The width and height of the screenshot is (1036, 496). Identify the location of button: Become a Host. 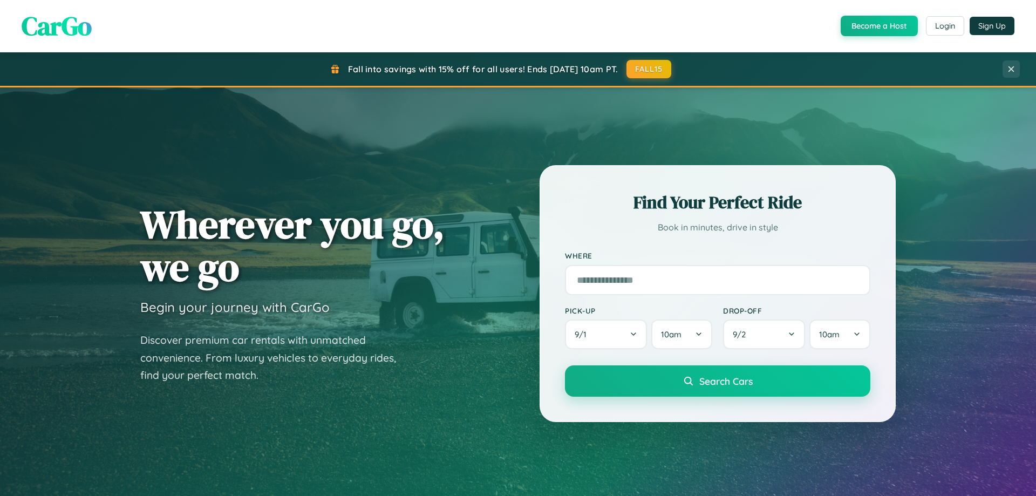
(879, 26).